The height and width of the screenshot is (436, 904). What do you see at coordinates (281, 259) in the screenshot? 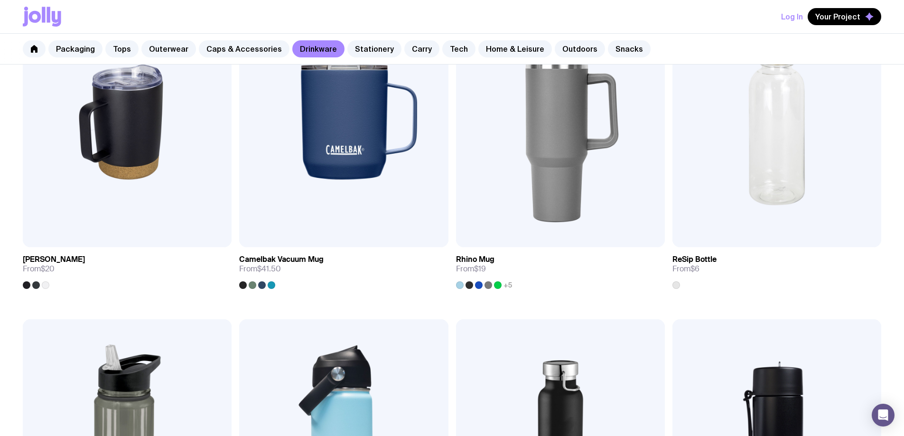
I see `h3: Camelbak Vacuum Mug` at bounding box center [281, 259].